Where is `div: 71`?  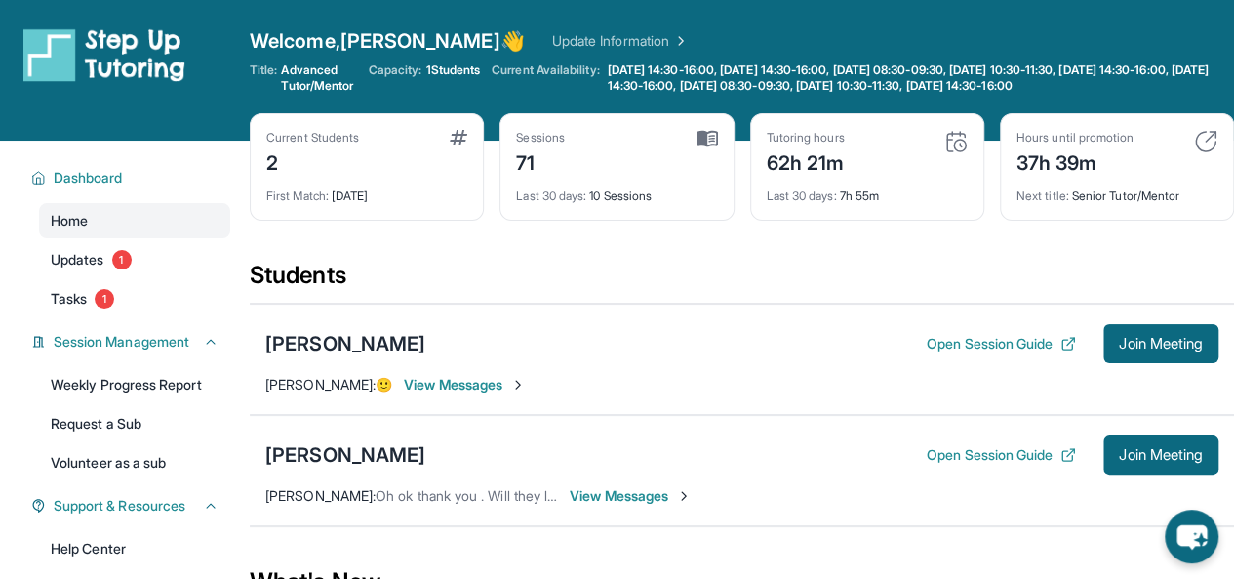 div: 71 is located at coordinates (541, 161).